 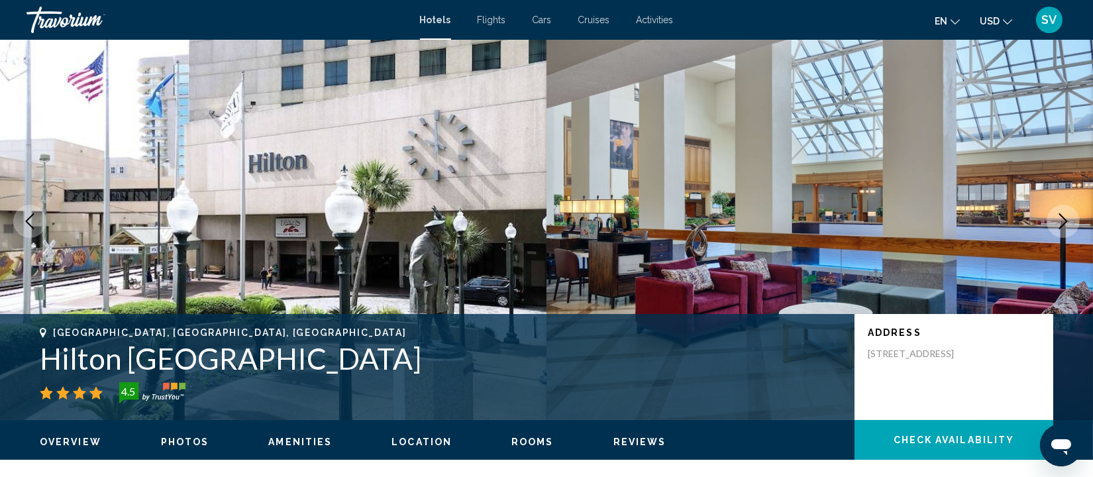 What do you see at coordinates (1063, 221) in the screenshot?
I see `button: Next image` at bounding box center [1063, 221].